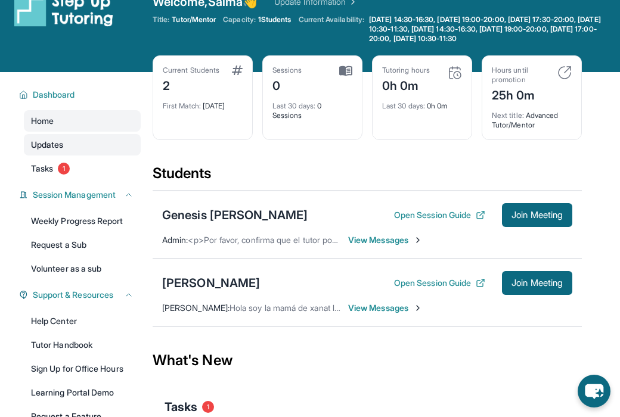 This screenshot has height=417, width=620. Describe the element at coordinates (47, 145) in the screenshot. I see `span: Updates` at that location.